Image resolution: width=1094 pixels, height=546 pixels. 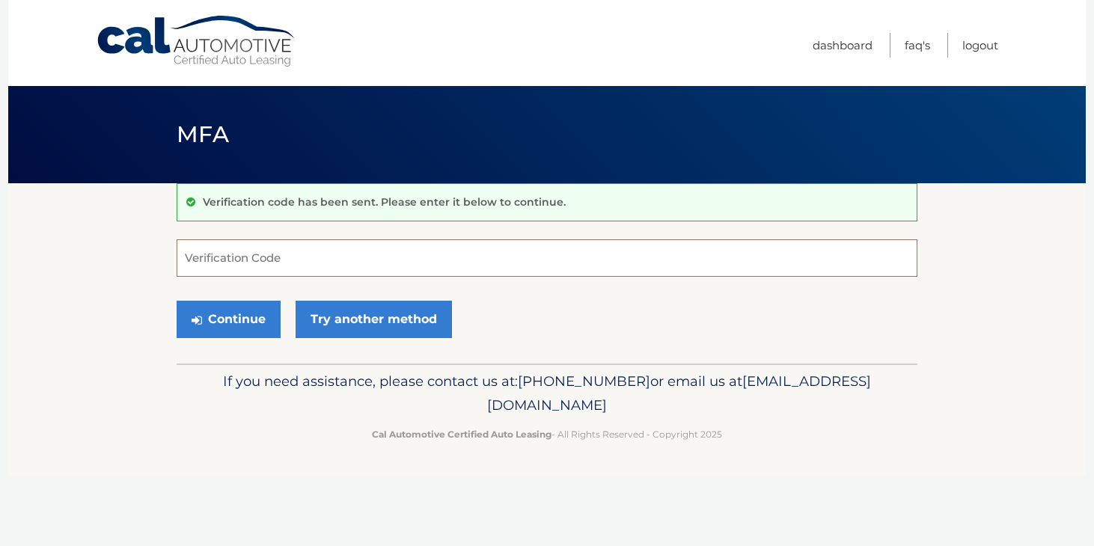 I want to click on input: Verification Code, so click(x=547, y=258).